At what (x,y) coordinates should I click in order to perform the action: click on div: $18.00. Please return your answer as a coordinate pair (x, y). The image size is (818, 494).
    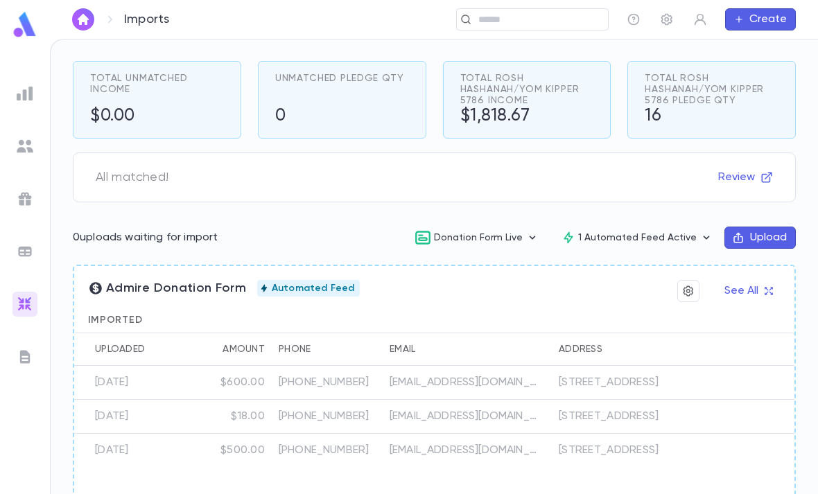
    Looking at the image, I should click on (248, 417).